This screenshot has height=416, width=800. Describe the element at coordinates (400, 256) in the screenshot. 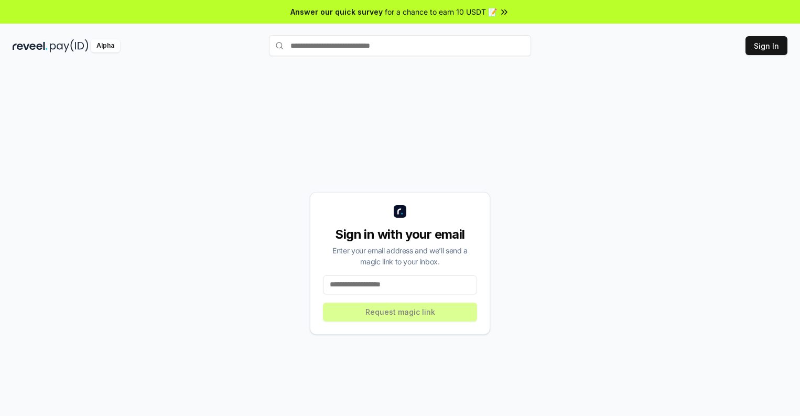

I see `div: Enter your email address and we’ll send a magic link to your inbox.` at that location.